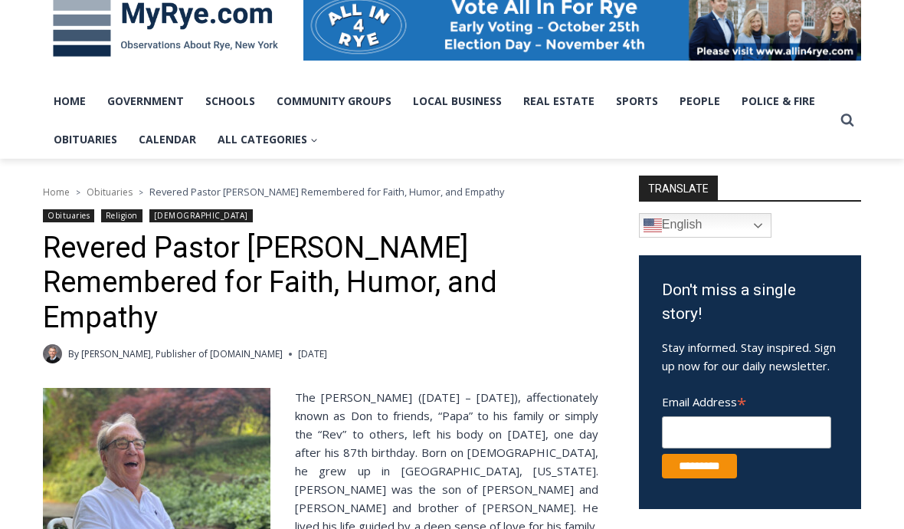  I want to click on span: Home, so click(56, 192).